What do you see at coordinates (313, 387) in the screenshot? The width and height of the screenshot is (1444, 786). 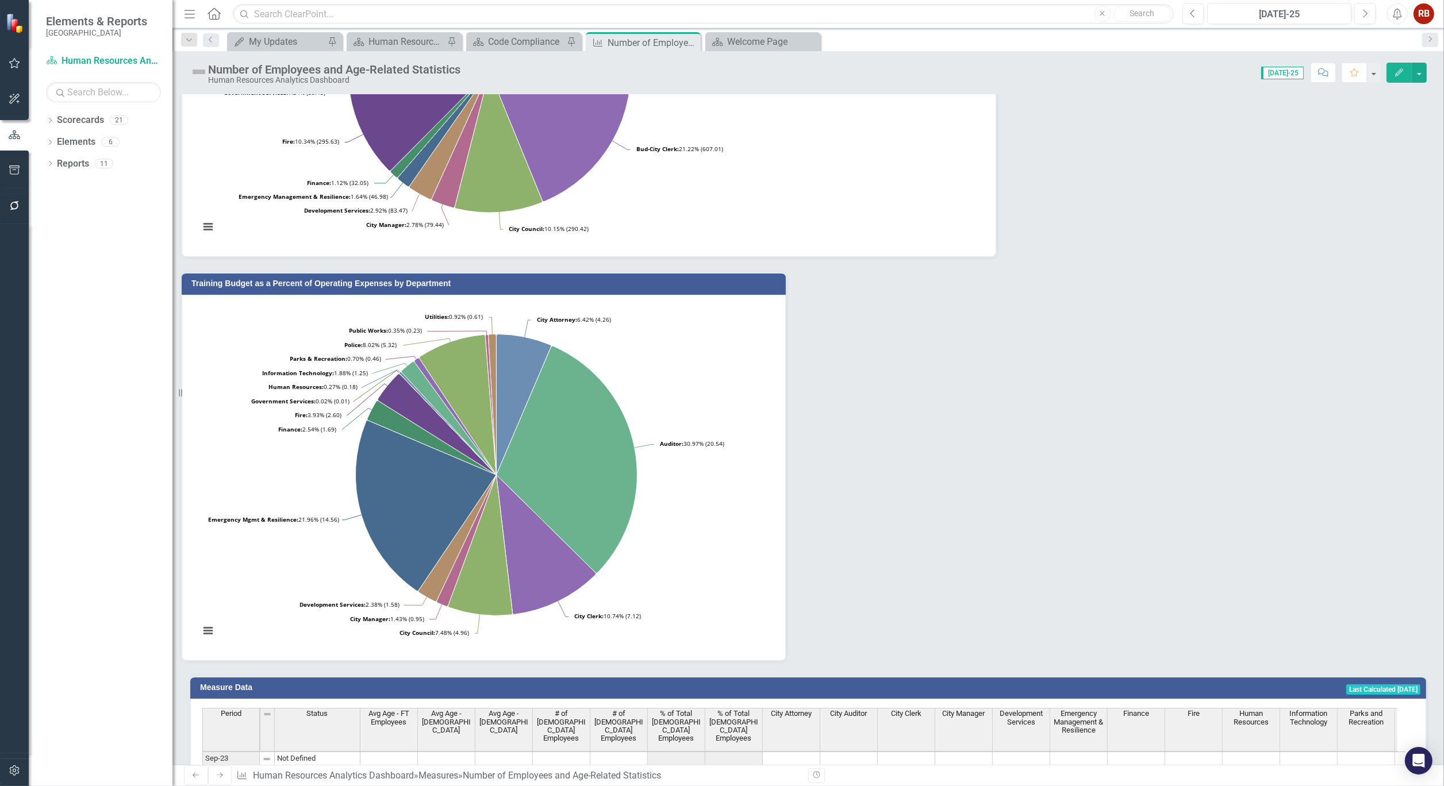 I see `text: 0.27% (0.18)` at bounding box center [313, 387].